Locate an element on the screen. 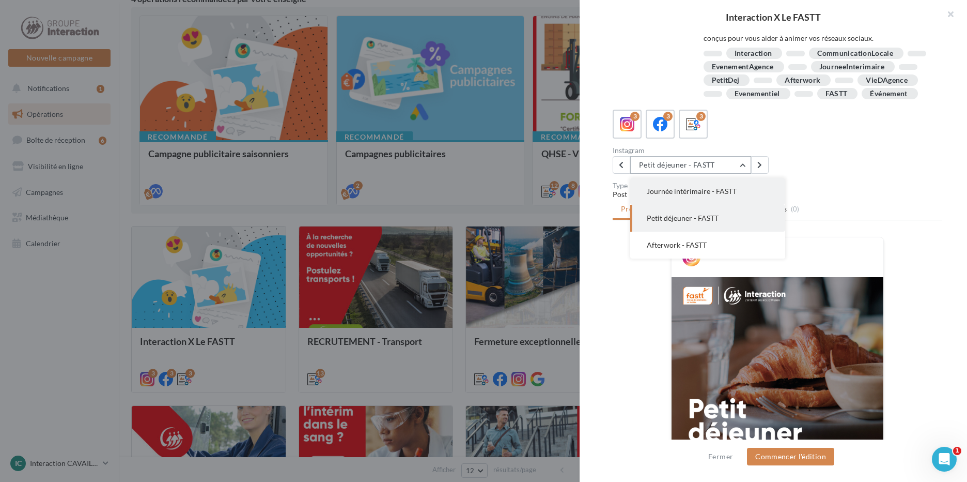  button: Fermer is located at coordinates (721, 456).